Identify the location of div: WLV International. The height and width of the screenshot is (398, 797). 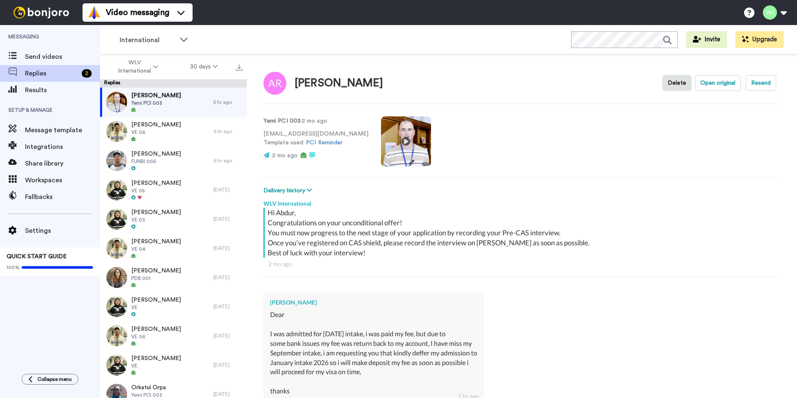
(522, 201).